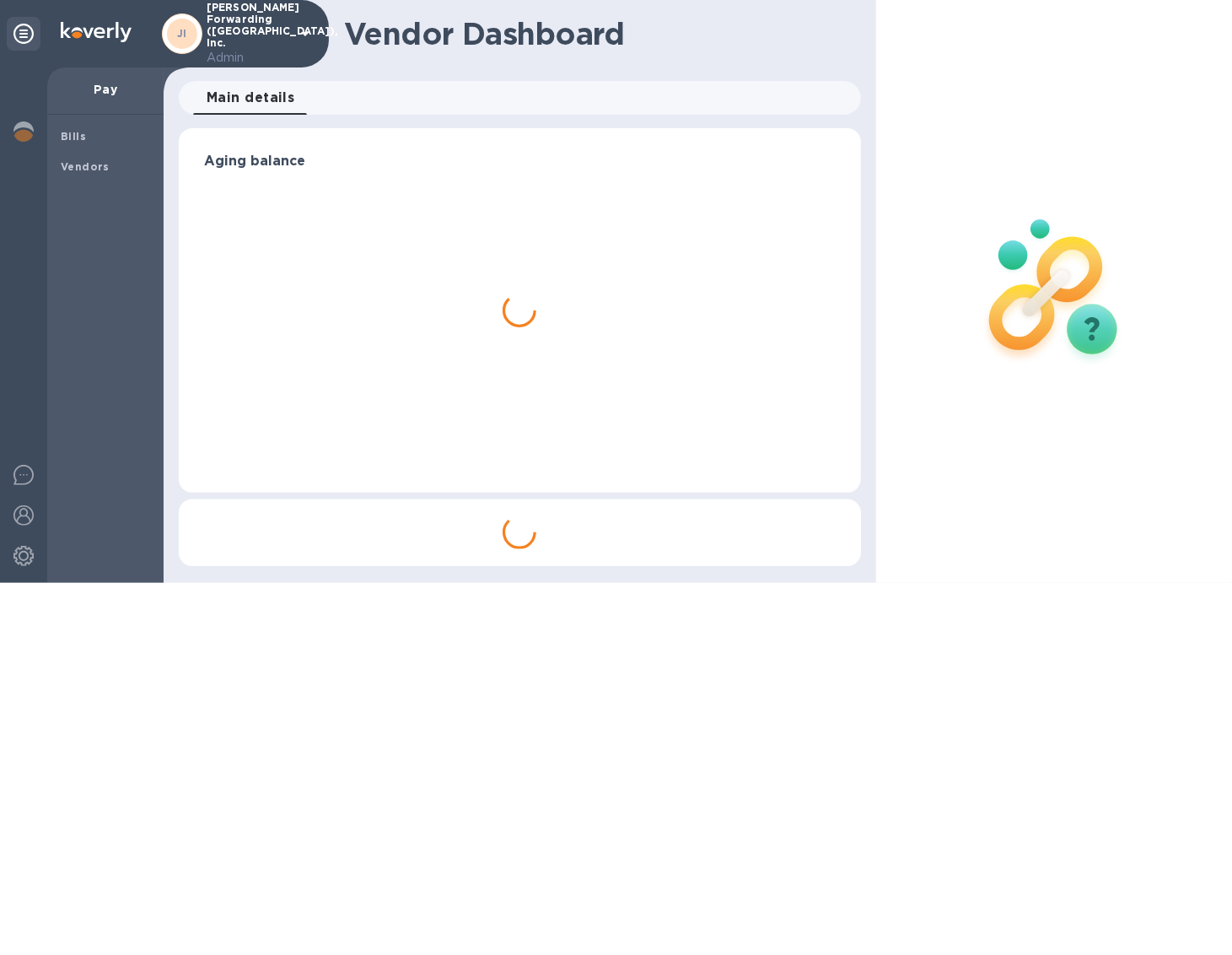 The height and width of the screenshot is (955, 1232). Describe the element at coordinates (24, 33) in the screenshot. I see `div: Unpin categories` at that location.